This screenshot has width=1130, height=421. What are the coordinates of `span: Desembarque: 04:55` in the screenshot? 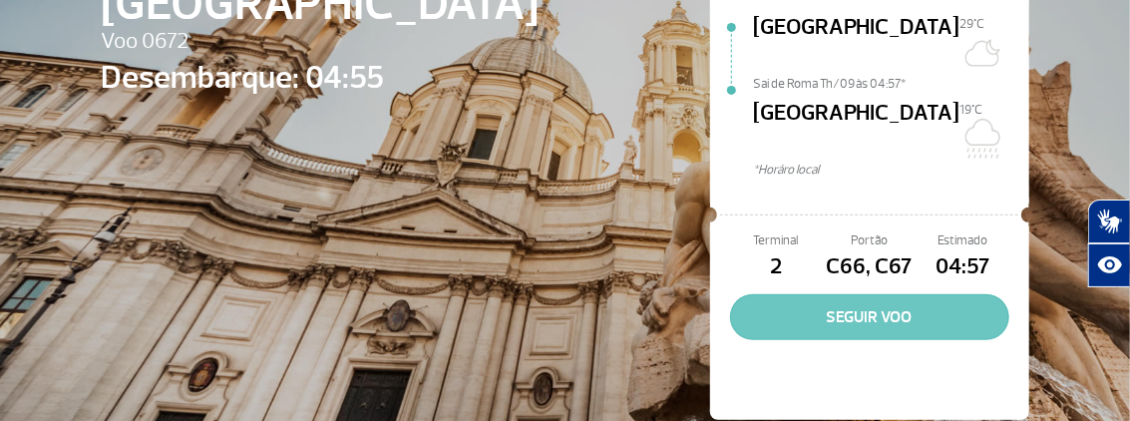 It's located at (320, 78).